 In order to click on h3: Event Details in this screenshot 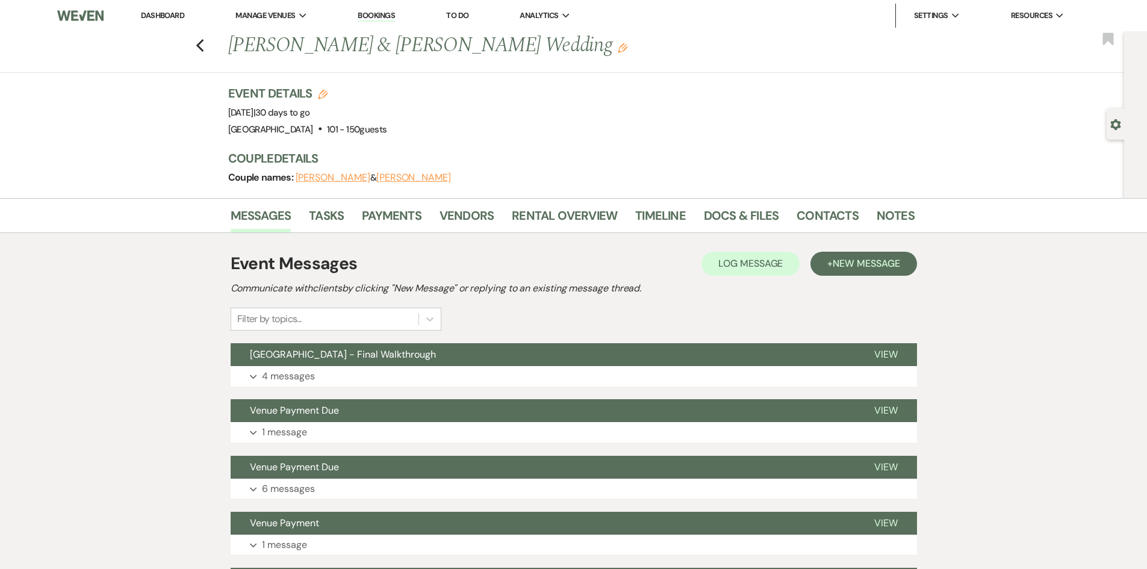, I will do `click(308, 93)`.